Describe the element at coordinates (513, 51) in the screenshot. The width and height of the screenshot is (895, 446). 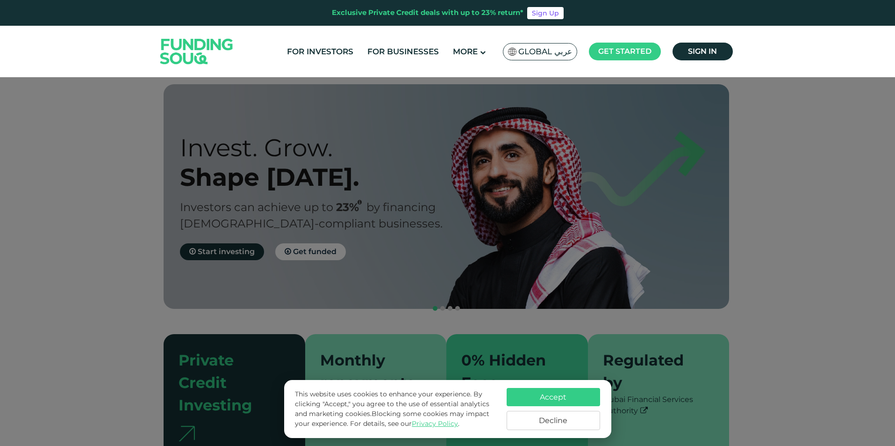
I see `img: SA Flag` at that location.